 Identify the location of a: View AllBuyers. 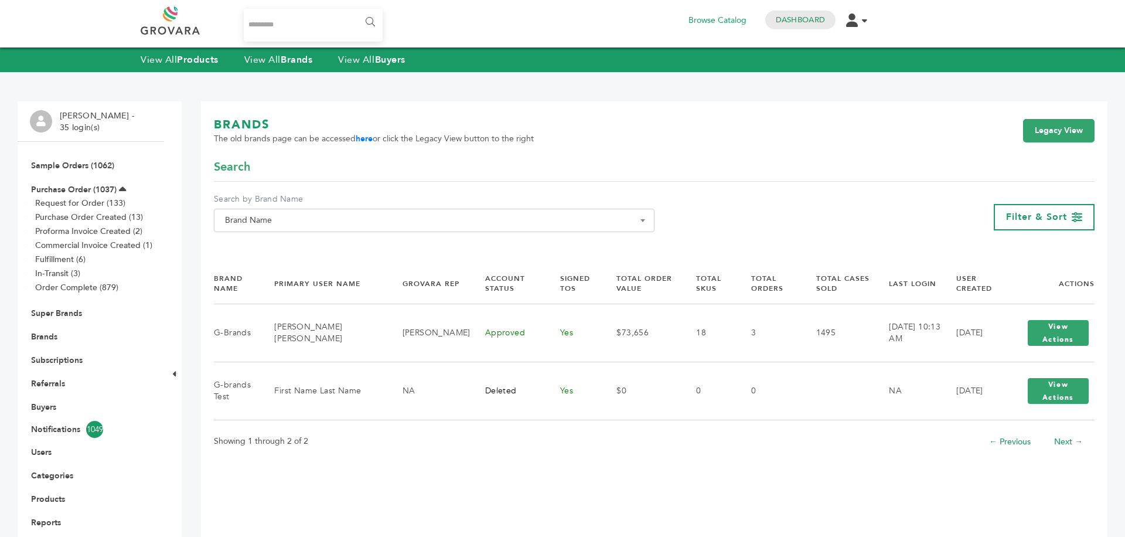
(371, 60).